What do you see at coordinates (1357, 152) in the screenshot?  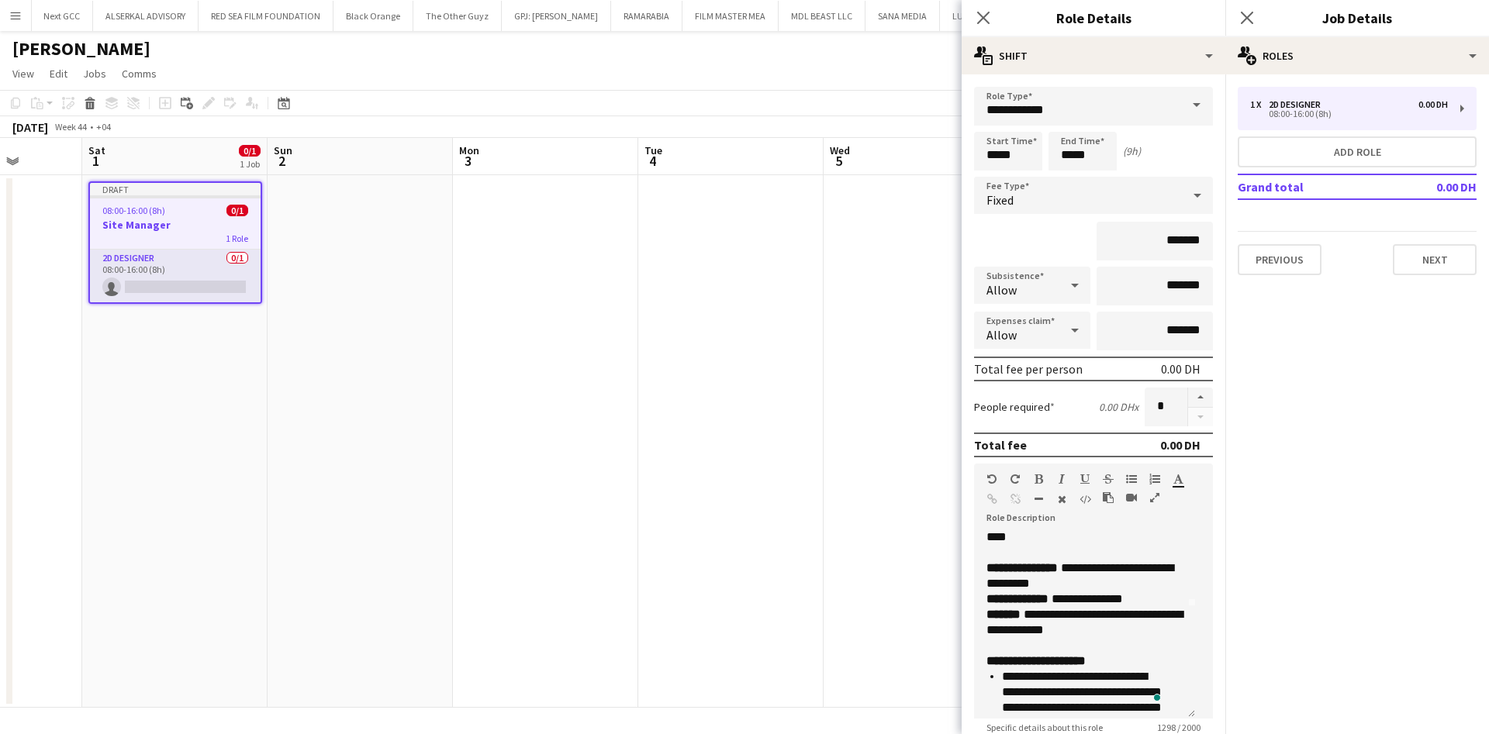 I see `button: Add role` at bounding box center [1357, 152].